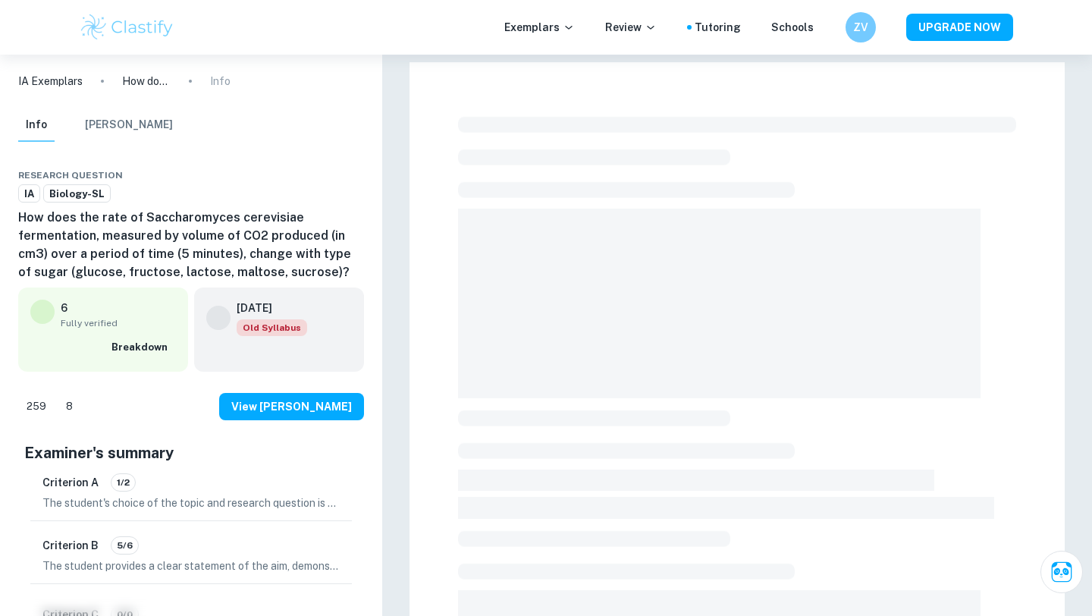 The image size is (1092, 616). What do you see at coordinates (36, 125) in the screenshot?
I see `button: Info` at bounding box center [36, 125].